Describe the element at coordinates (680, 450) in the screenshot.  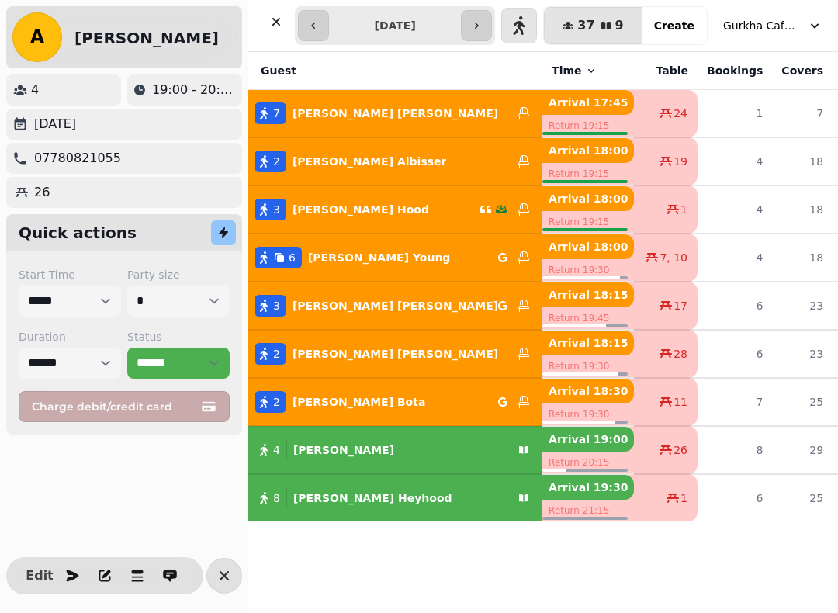
I see `span: 26` at that location.